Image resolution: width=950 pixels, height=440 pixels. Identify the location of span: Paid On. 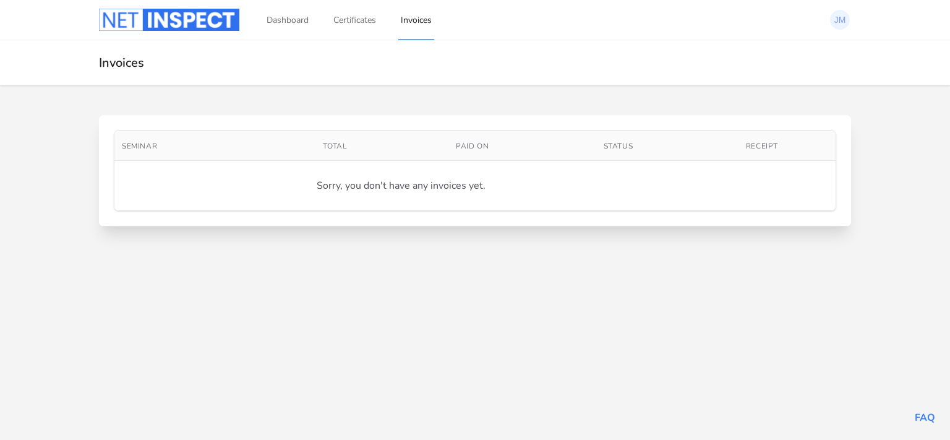
(472, 146).